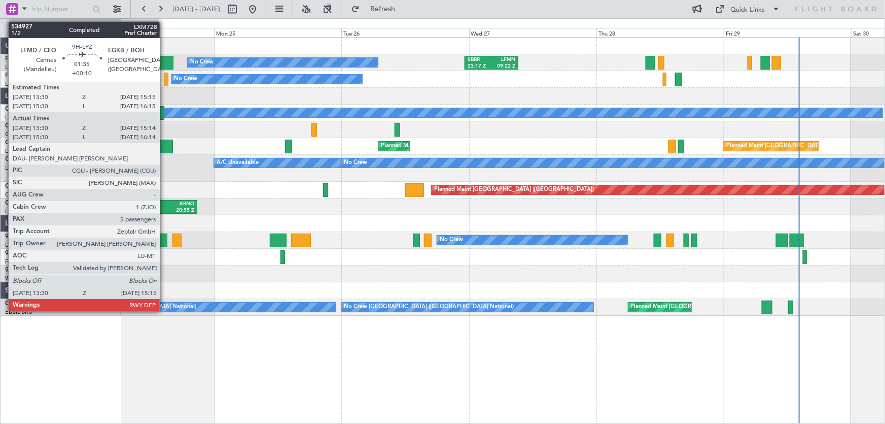  Describe the element at coordinates (18, 261) in the screenshot. I see `a: FCBB/BZV` at that location.